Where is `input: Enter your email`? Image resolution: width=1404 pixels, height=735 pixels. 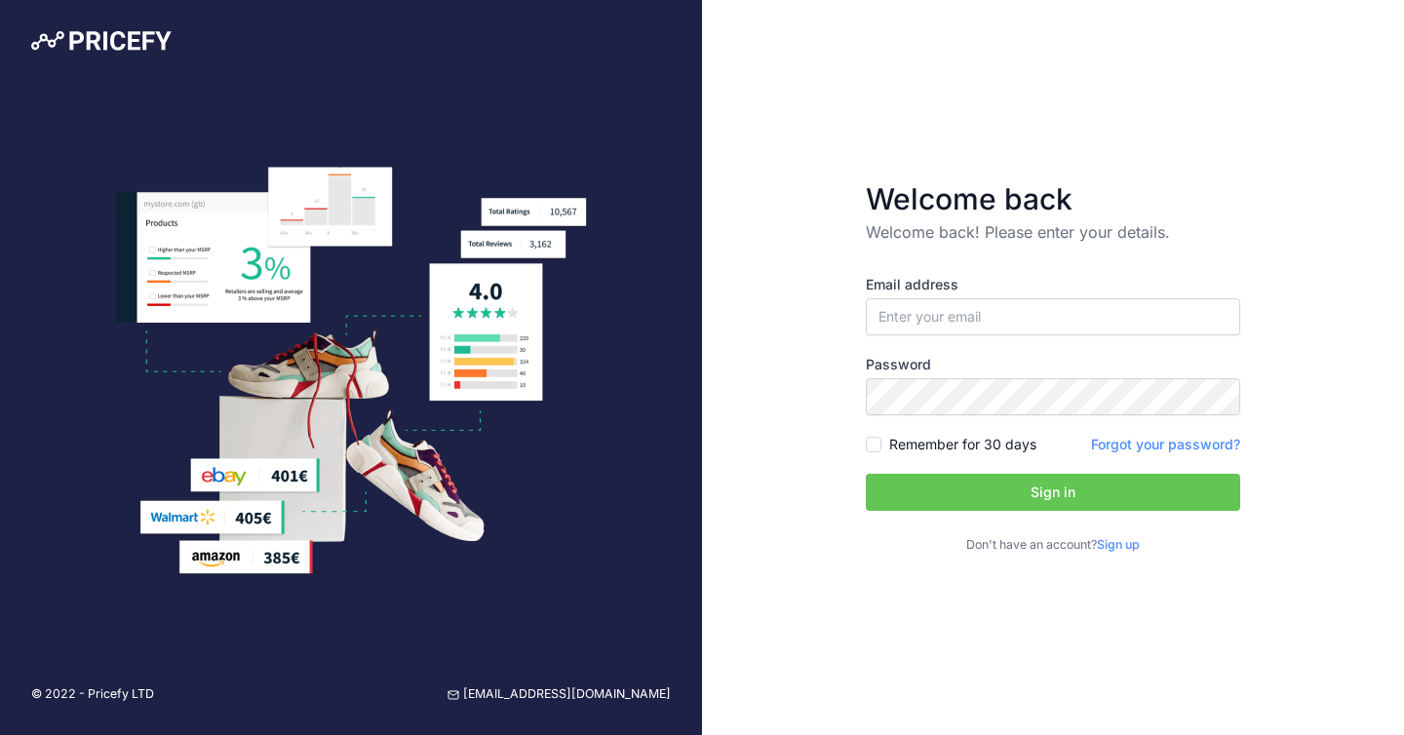
input: Enter your email is located at coordinates (1053, 317).